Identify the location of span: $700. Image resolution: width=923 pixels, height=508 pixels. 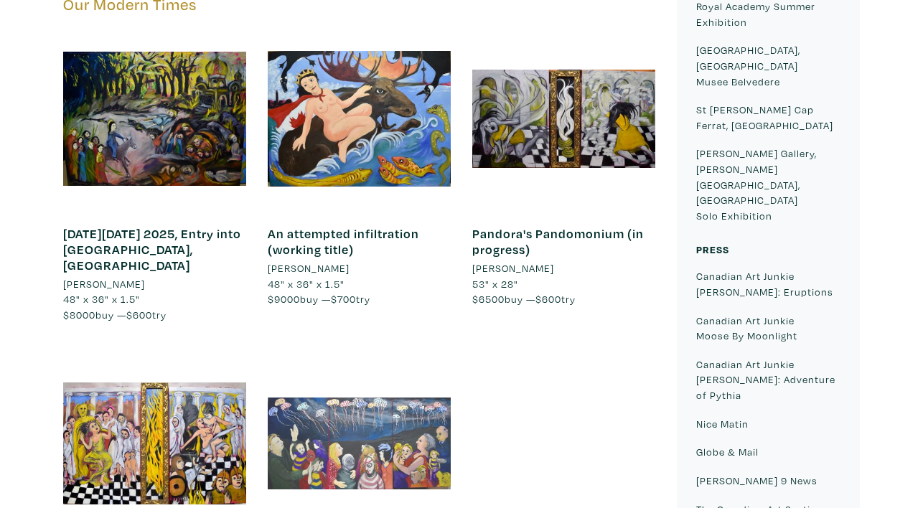
(343, 299).